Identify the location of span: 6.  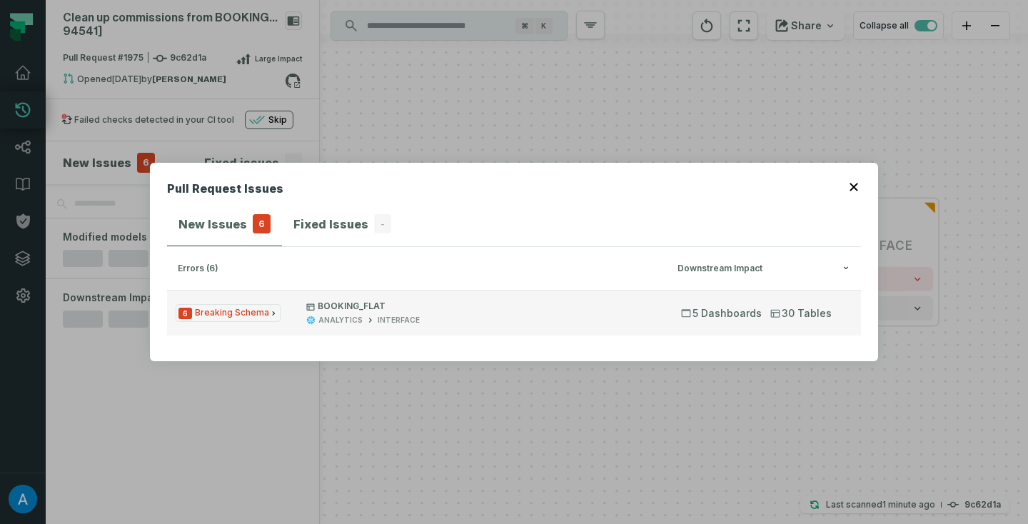
(261, 224).